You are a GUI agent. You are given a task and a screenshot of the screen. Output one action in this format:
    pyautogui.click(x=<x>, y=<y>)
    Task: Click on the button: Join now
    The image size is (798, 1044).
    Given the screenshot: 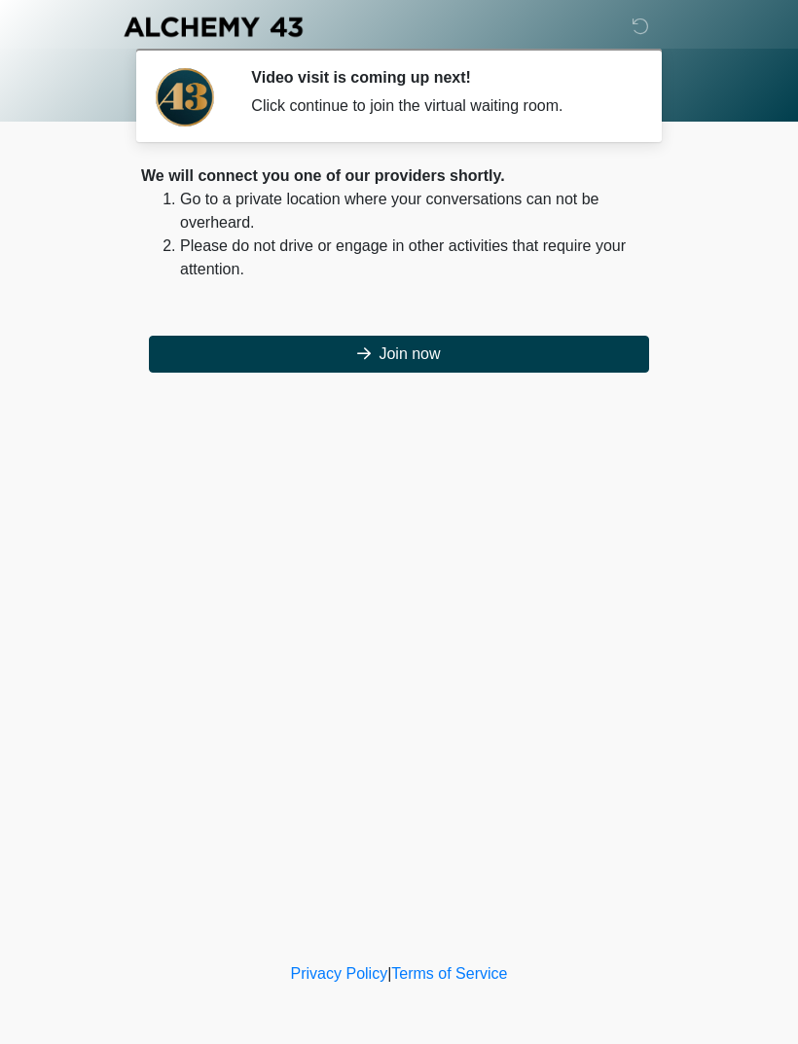 What is the action you would take?
    pyautogui.click(x=399, y=354)
    